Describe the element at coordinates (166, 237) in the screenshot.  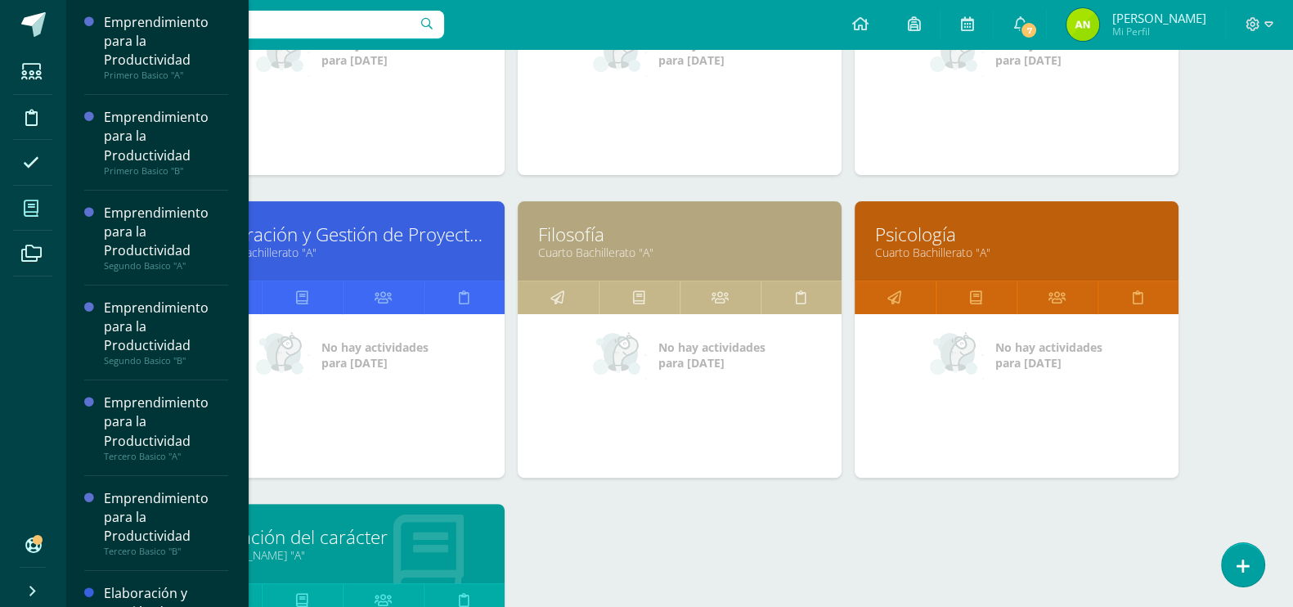
I see `a: Emprendimiento para la ProductividadSegundo Basico "A"` at that location.